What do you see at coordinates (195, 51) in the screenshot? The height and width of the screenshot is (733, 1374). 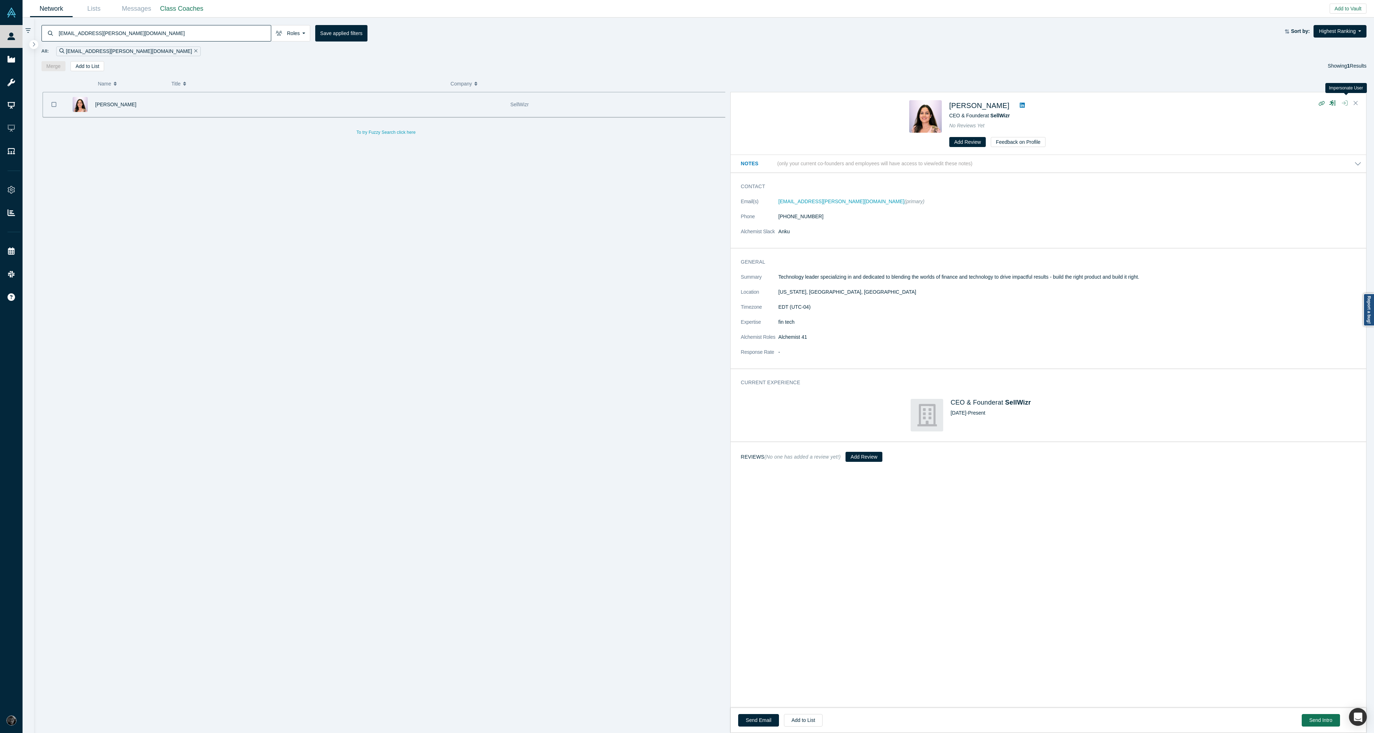 I see `button: Remove Filter` at bounding box center [195, 51].